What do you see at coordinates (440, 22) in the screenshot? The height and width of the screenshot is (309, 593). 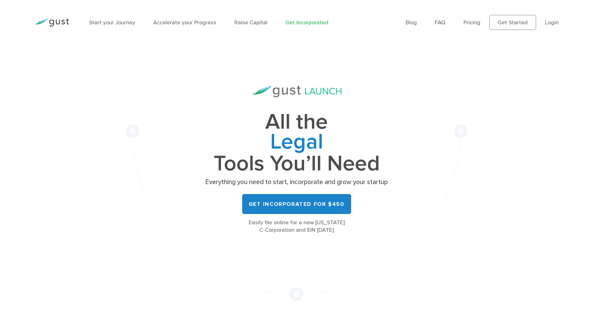 I see `a: FAQ` at bounding box center [440, 22].